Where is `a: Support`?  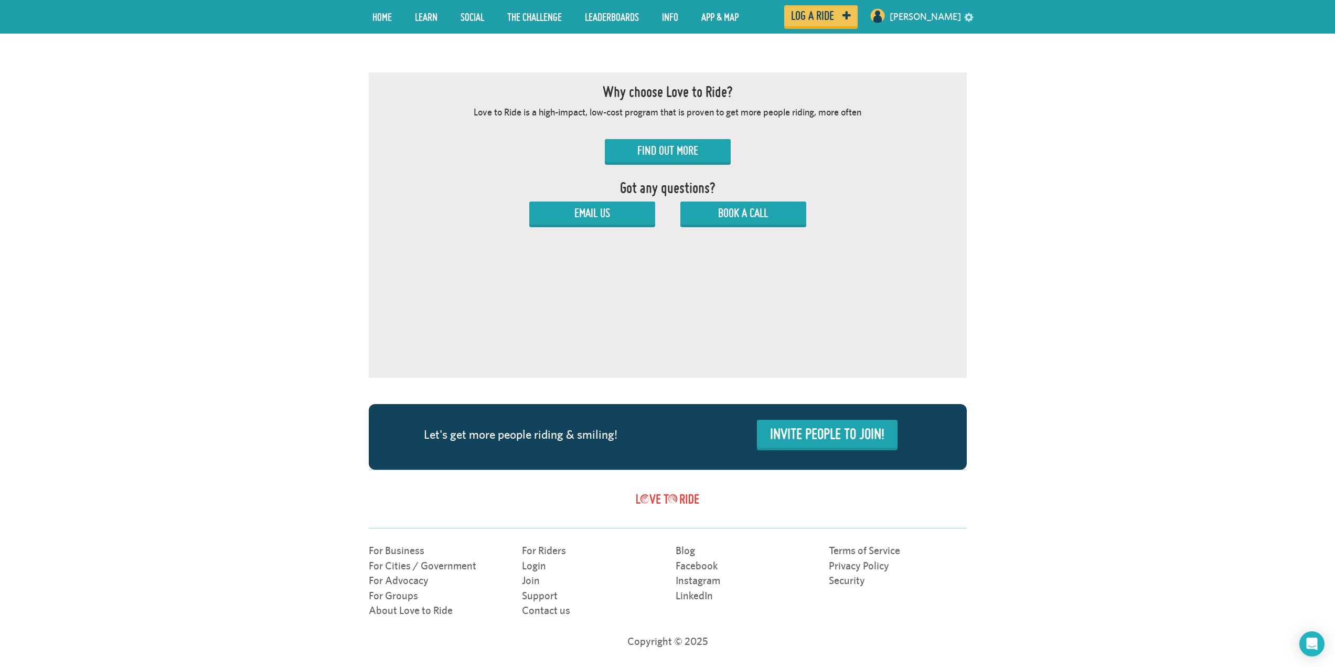 a: Support is located at coordinates (540, 595).